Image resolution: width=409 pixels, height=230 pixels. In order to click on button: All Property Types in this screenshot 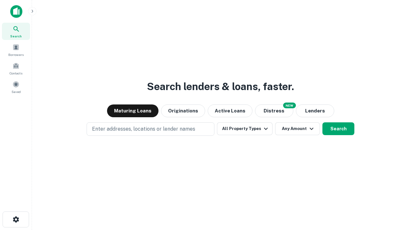, I will do `click(245, 129)`.